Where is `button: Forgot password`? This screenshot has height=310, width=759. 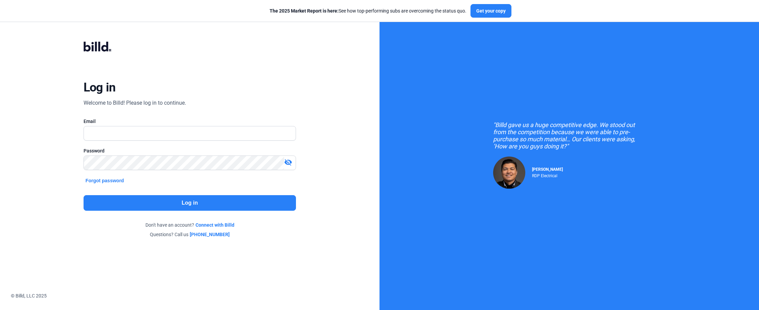 button: Forgot password is located at coordinates (105, 180).